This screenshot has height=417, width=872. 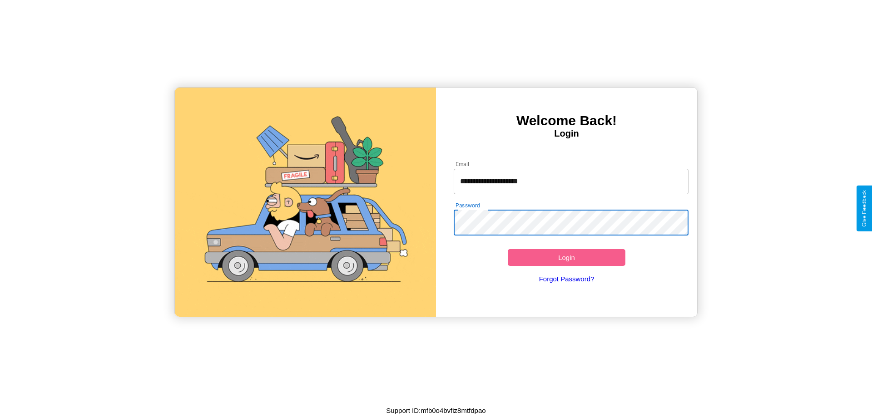 What do you see at coordinates (467, 205) in the screenshot?
I see `label: Password` at bounding box center [467, 205].